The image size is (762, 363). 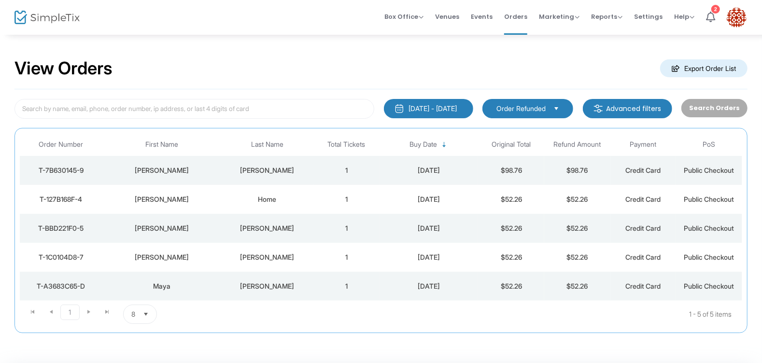 I want to click on div: T-BBD221F0-5, so click(x=61, y=228).